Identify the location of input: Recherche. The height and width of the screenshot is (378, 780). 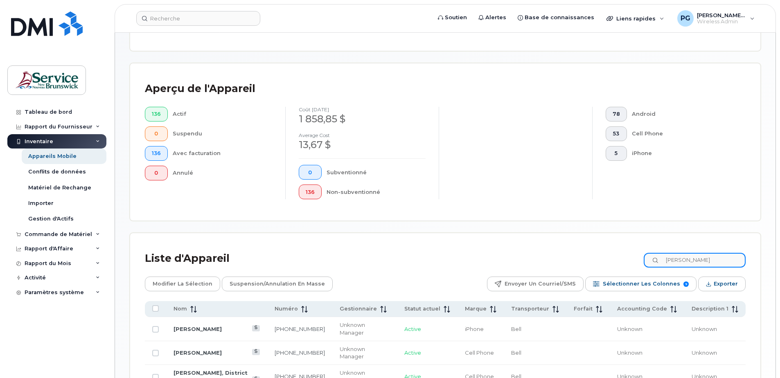
(198, 18).